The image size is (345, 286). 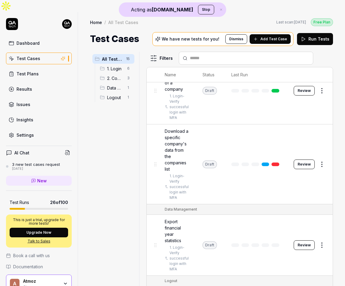 I want to click on button: Upgrade Now, so click(x=39, y=232).